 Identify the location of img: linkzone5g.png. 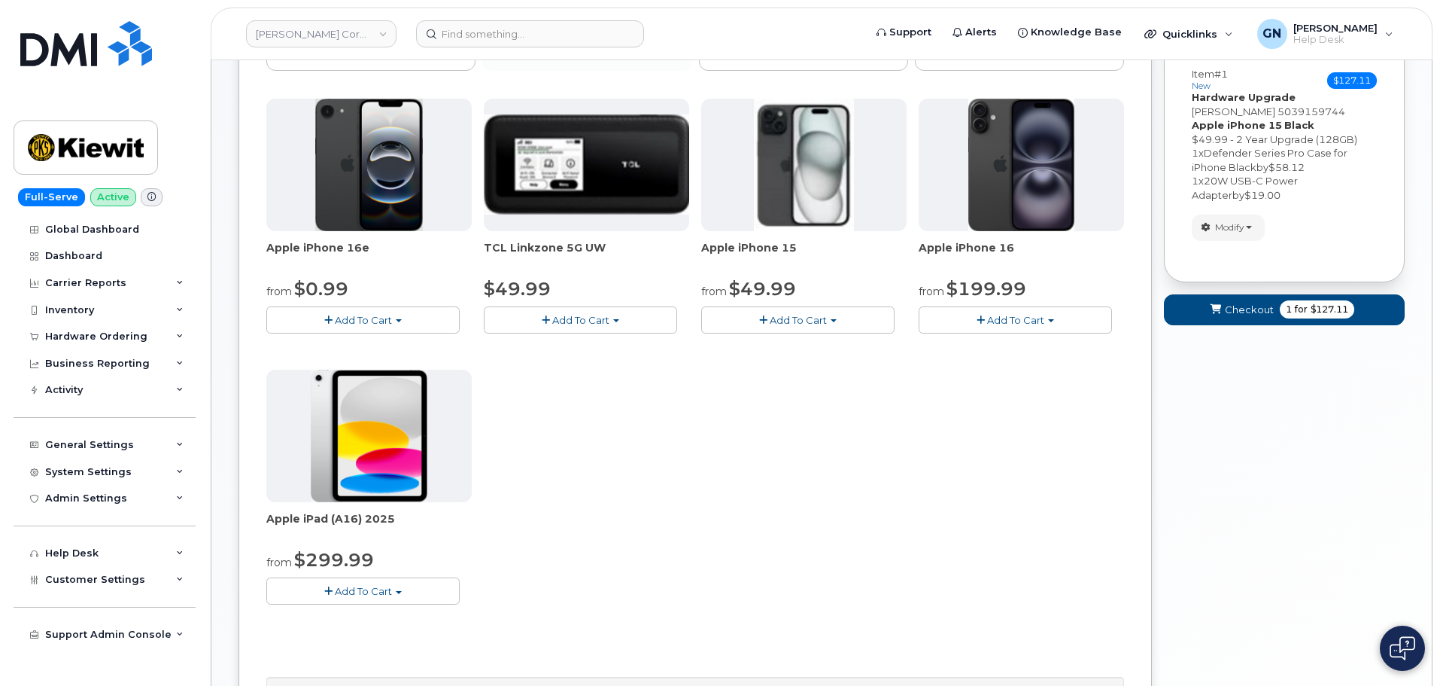
(586, 164).